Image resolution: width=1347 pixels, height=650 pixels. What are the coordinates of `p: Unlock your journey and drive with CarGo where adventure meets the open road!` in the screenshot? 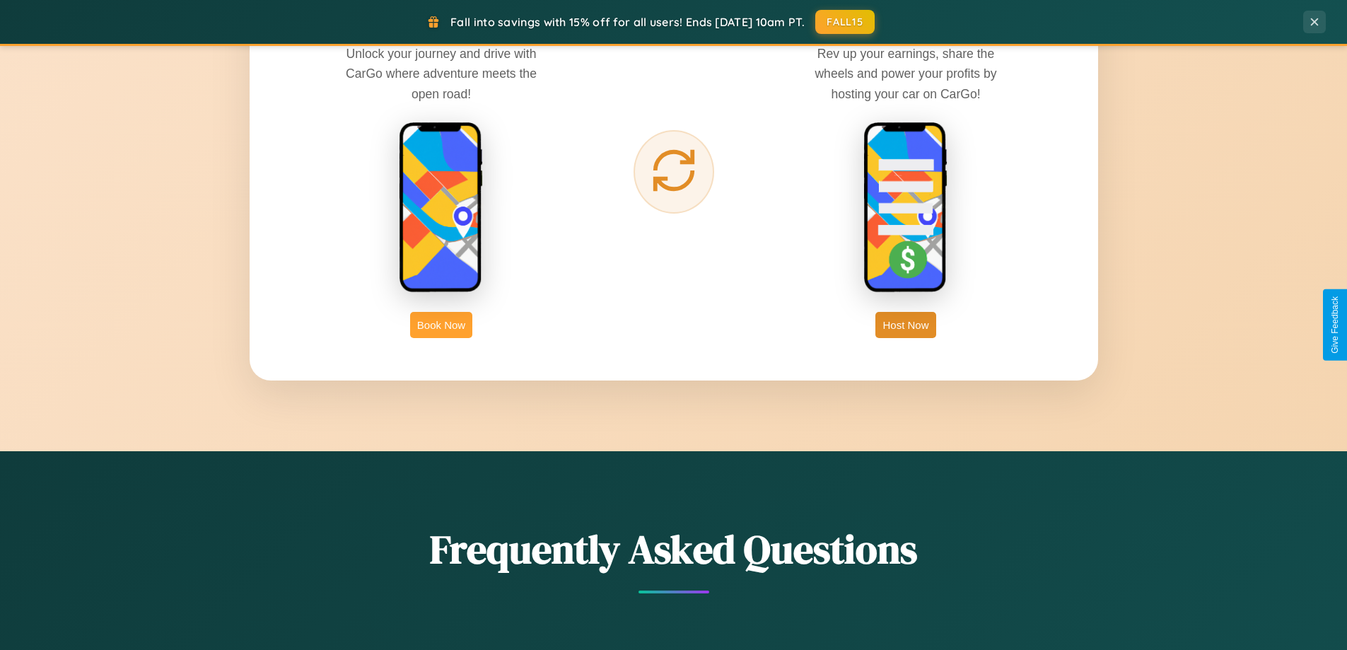 It's located at (441, 74).